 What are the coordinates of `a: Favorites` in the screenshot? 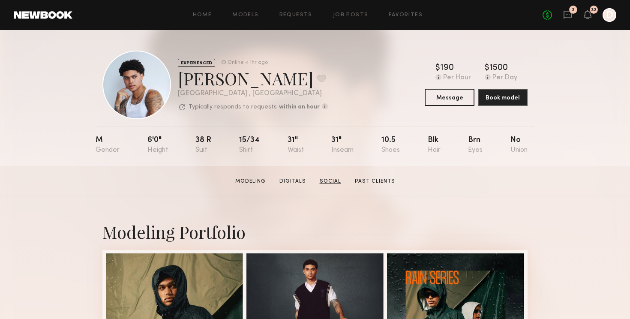 It's located at (405, 15).